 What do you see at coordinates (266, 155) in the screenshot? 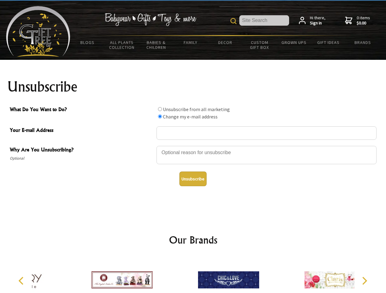
I see `textarea: Why Are You Unsubscribing?` at bounding box center [266, 155].